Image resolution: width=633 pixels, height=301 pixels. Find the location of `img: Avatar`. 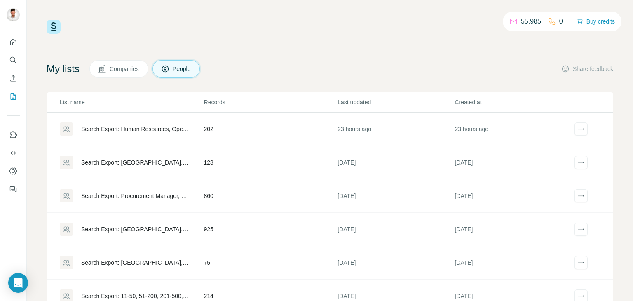

img: Avatar is located at coordinates (13, 15).